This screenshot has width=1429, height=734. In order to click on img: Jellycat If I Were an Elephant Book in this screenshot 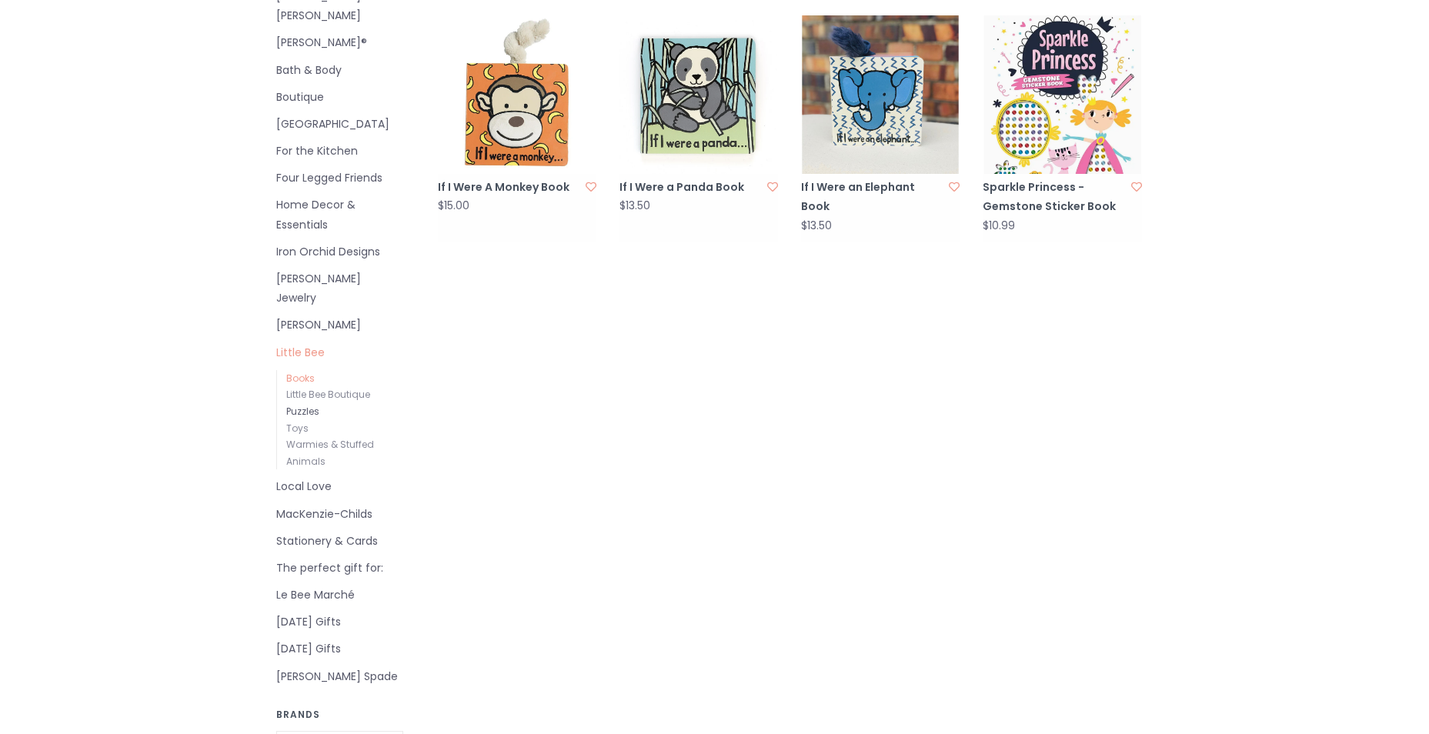, I will do `click(880, 95)`.